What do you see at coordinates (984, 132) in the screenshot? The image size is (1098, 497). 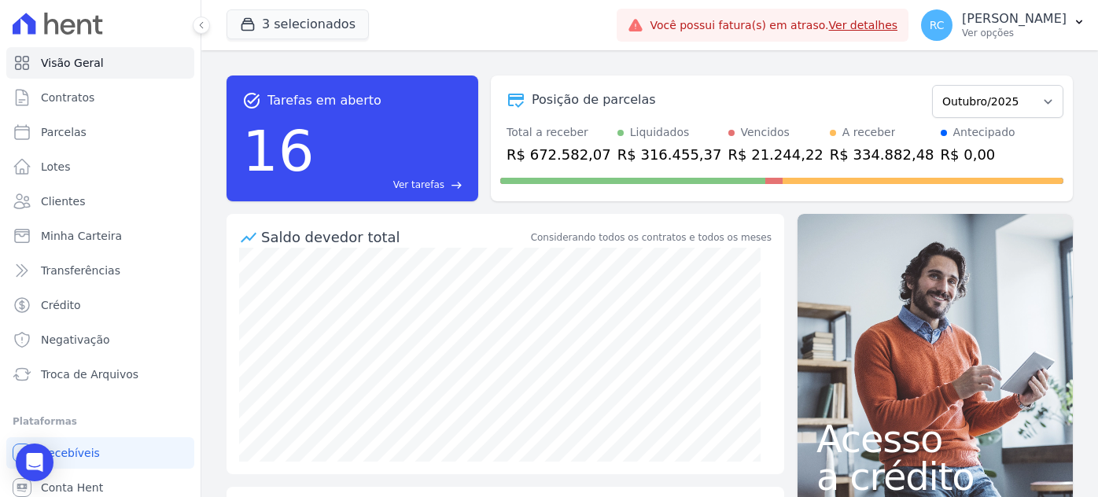 I see `div: Antecipado` at bounding box center [984, 132].